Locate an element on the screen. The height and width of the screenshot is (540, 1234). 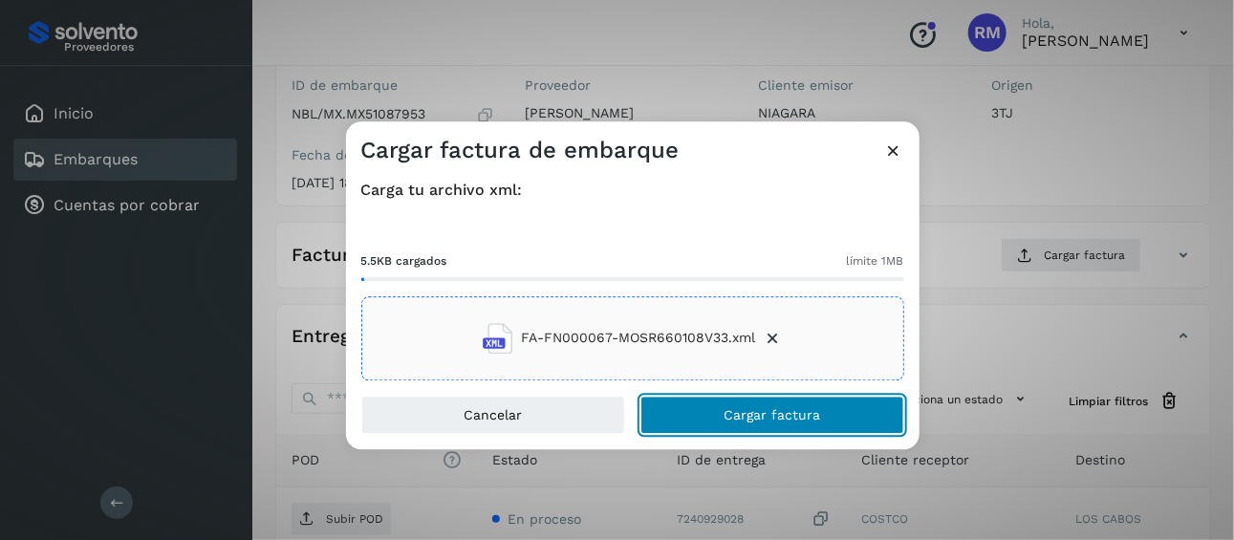
h3: Cargar factura de embarque is located at coordinates (520, 150).